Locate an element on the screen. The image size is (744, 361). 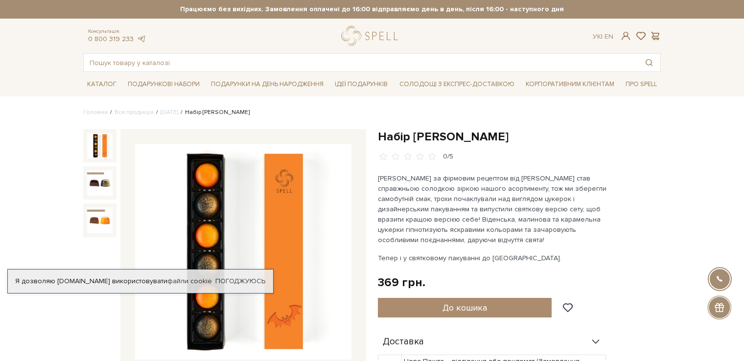
a: 0 800 319 233 is located at coordinates (111, 39).